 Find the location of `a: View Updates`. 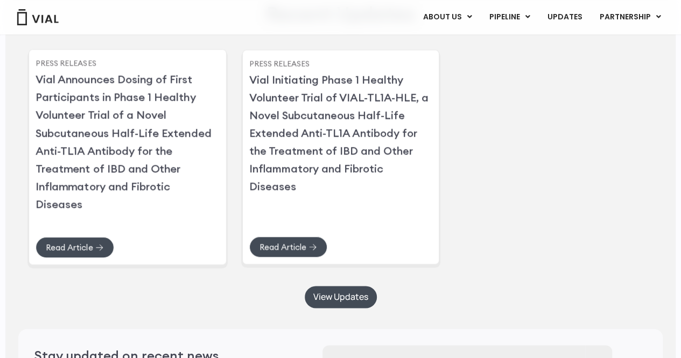

a: View Updates is located at coordinates (341, 297).